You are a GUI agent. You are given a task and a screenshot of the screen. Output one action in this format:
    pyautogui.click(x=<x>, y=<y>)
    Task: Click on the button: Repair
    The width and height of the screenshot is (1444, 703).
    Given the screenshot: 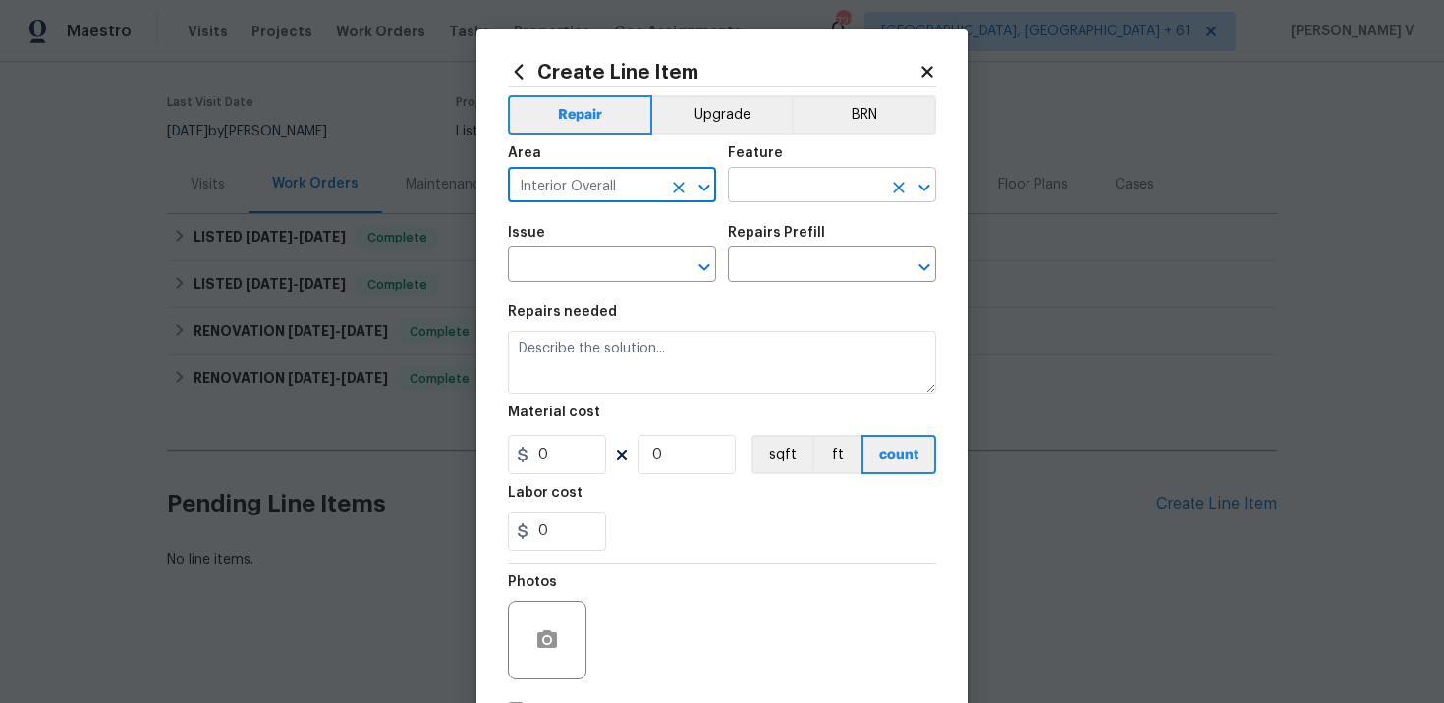 What is the action you would take?
    pyautogui.click(x=580, y=115)
    